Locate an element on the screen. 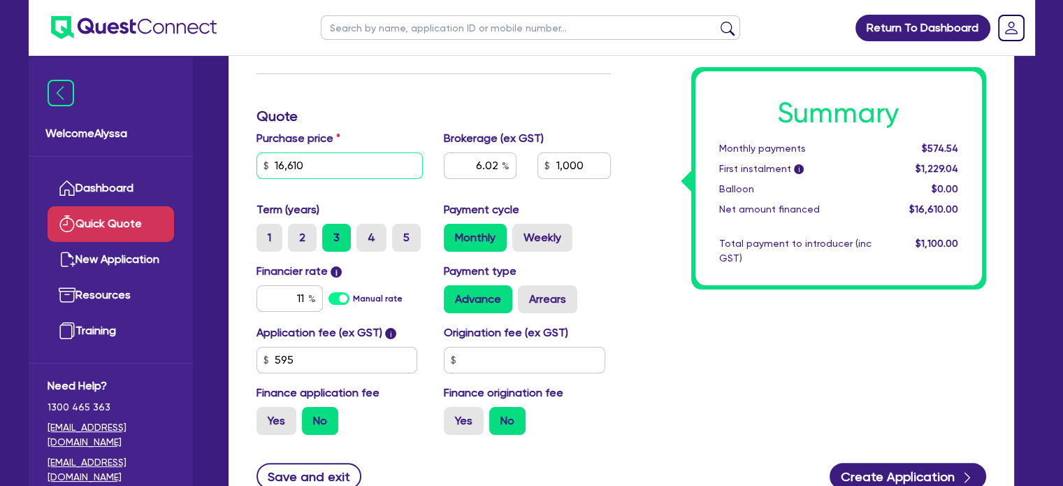 The width and height of the screenshot is (1063, 486). label: Advance is located at coordinates (478, 299).